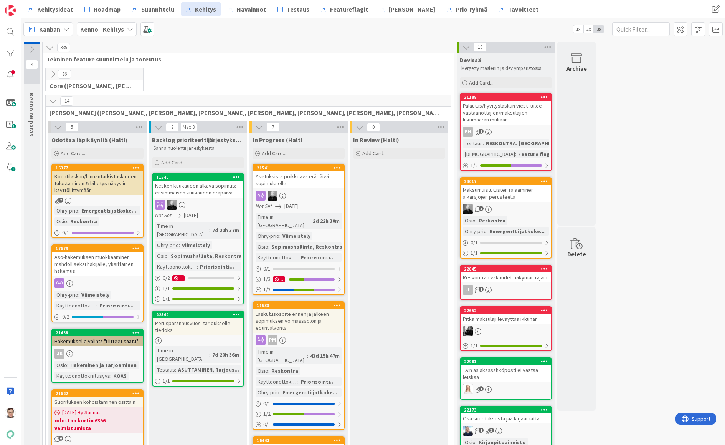 The height and width of the screenshot is (445, 725). Describe the element at coordinates (64, 48) in the screenshot. I see `span: 335` at that location.